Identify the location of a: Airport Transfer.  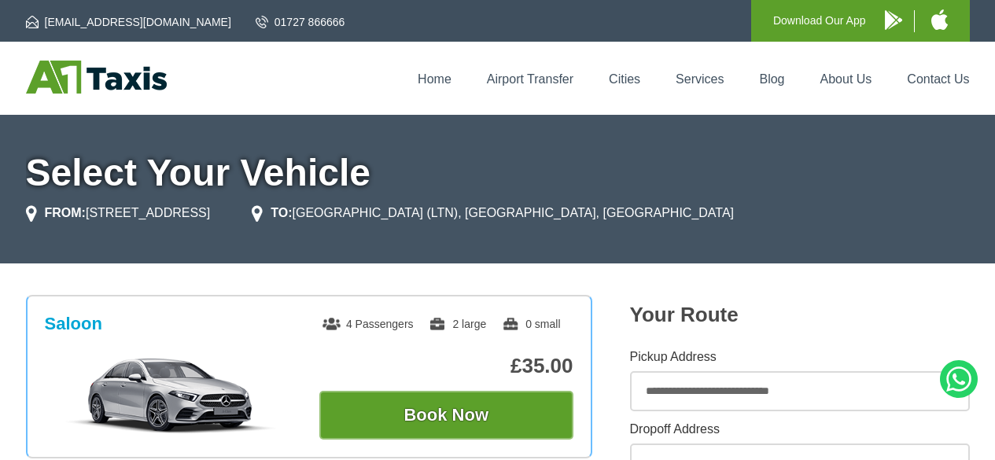
(530, 79).